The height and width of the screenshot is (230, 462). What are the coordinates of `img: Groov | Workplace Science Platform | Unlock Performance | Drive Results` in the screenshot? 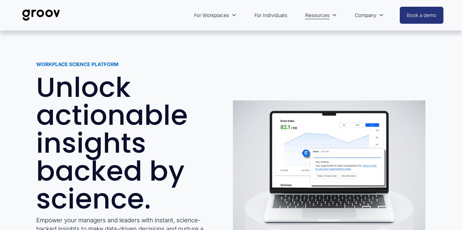 It's located at (41, 15).